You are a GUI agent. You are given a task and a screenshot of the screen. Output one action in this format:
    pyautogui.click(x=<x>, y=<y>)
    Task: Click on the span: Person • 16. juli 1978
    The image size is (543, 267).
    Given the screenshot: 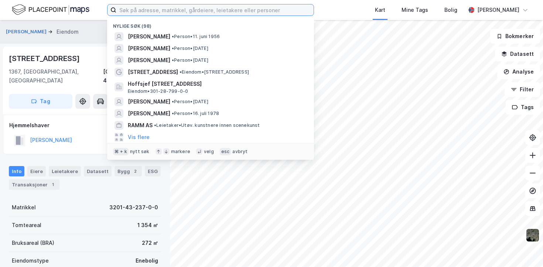 What is the action you would take?
    pyautogui.click(x=195, y=113)
    